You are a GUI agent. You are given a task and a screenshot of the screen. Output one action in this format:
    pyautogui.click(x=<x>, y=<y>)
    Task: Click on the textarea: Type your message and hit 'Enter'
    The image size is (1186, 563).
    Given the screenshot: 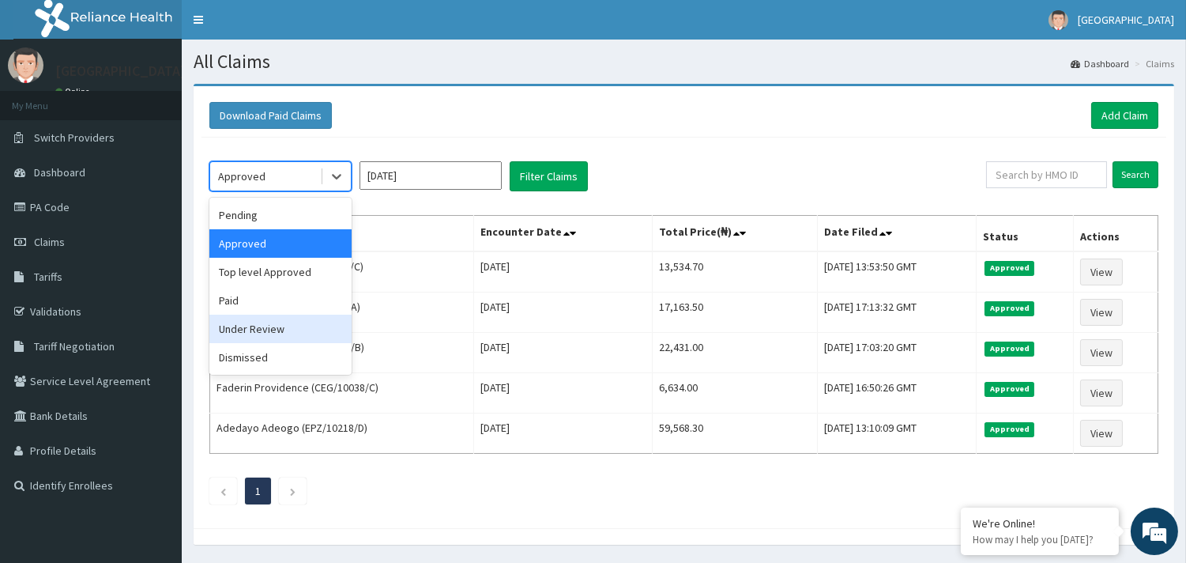 What is the action you would take?
    pyautogui.click(x=154, y=413)
    